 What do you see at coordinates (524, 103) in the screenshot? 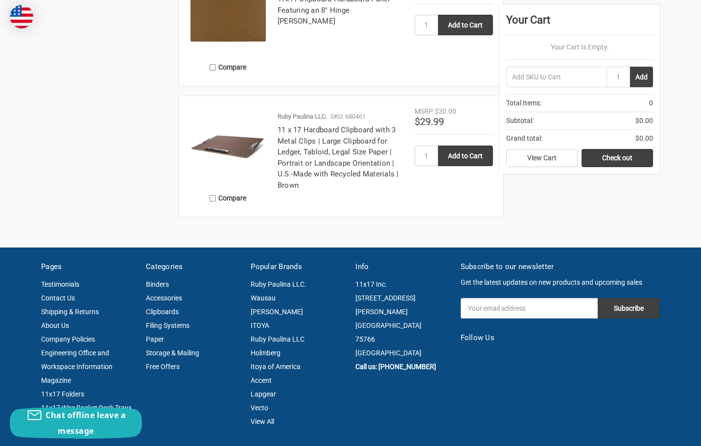
I see `span: Total Items:` at bounding box center [524, 103].